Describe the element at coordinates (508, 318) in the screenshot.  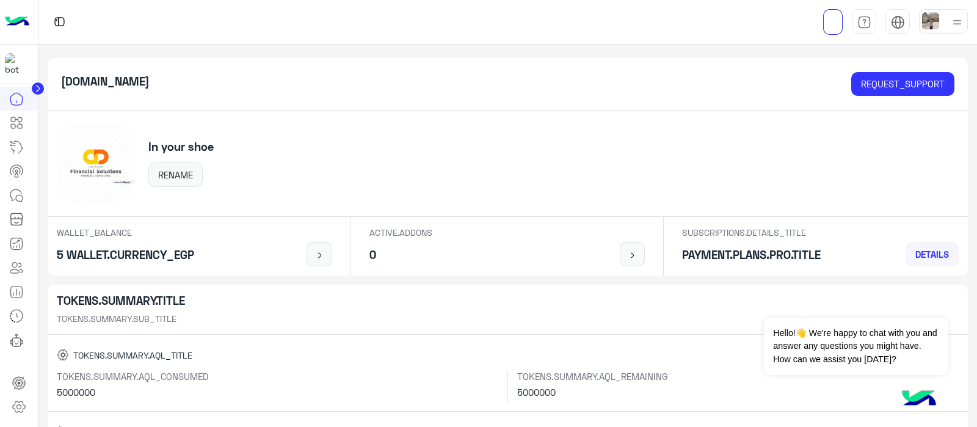
I see `p: TOKENS.SUMMARY.SUB_TITLE` at that location.